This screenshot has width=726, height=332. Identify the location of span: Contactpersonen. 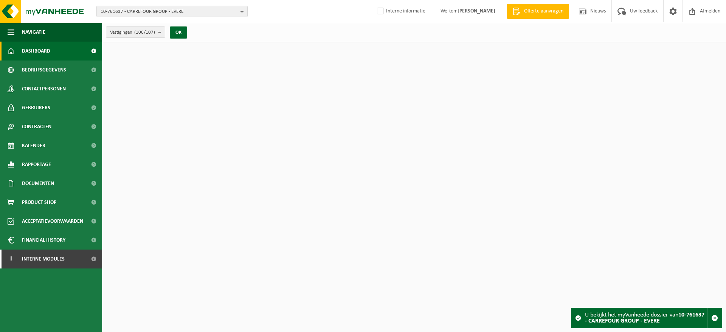
(44, 89).